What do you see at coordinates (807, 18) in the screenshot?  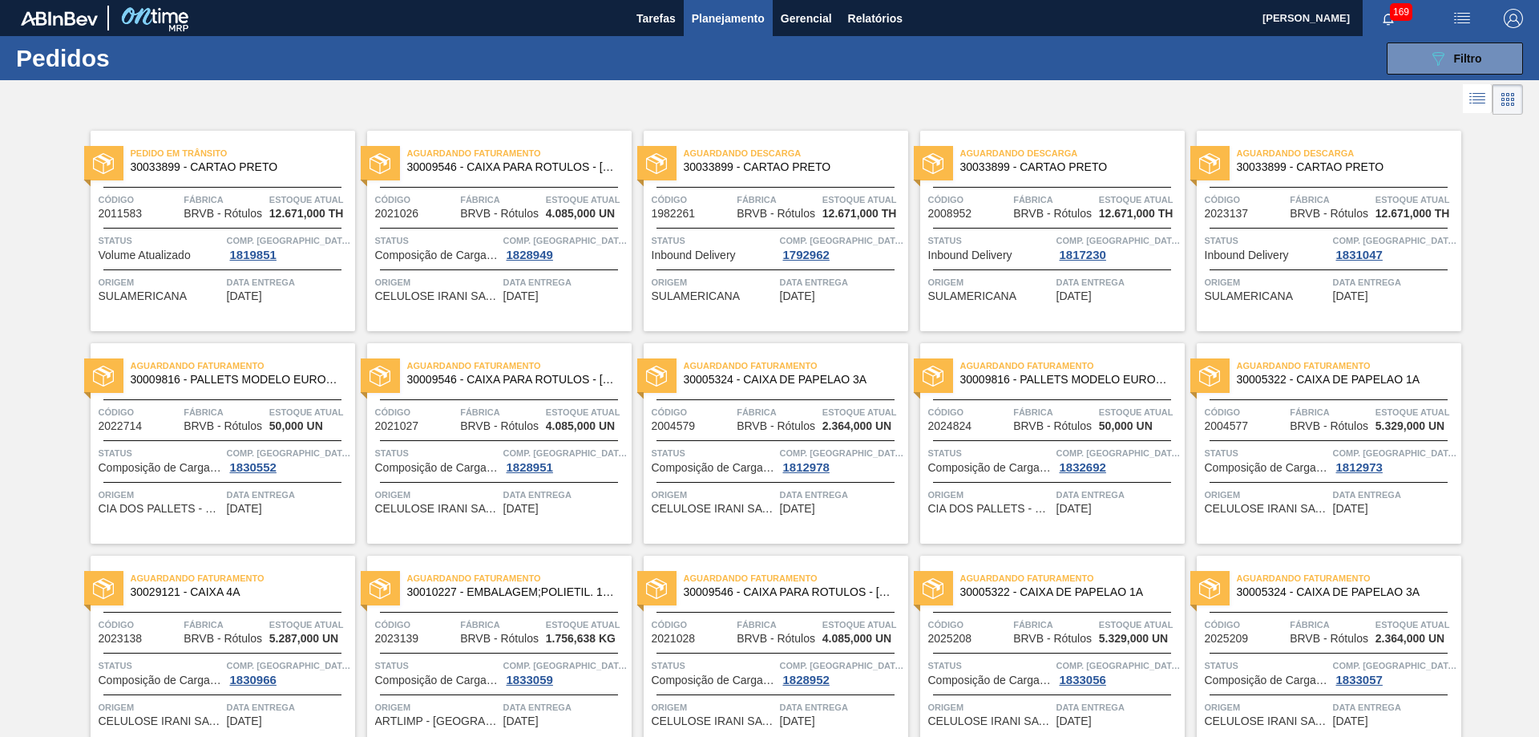 I see `span: Gerencial` at bounding box center [807, 18].